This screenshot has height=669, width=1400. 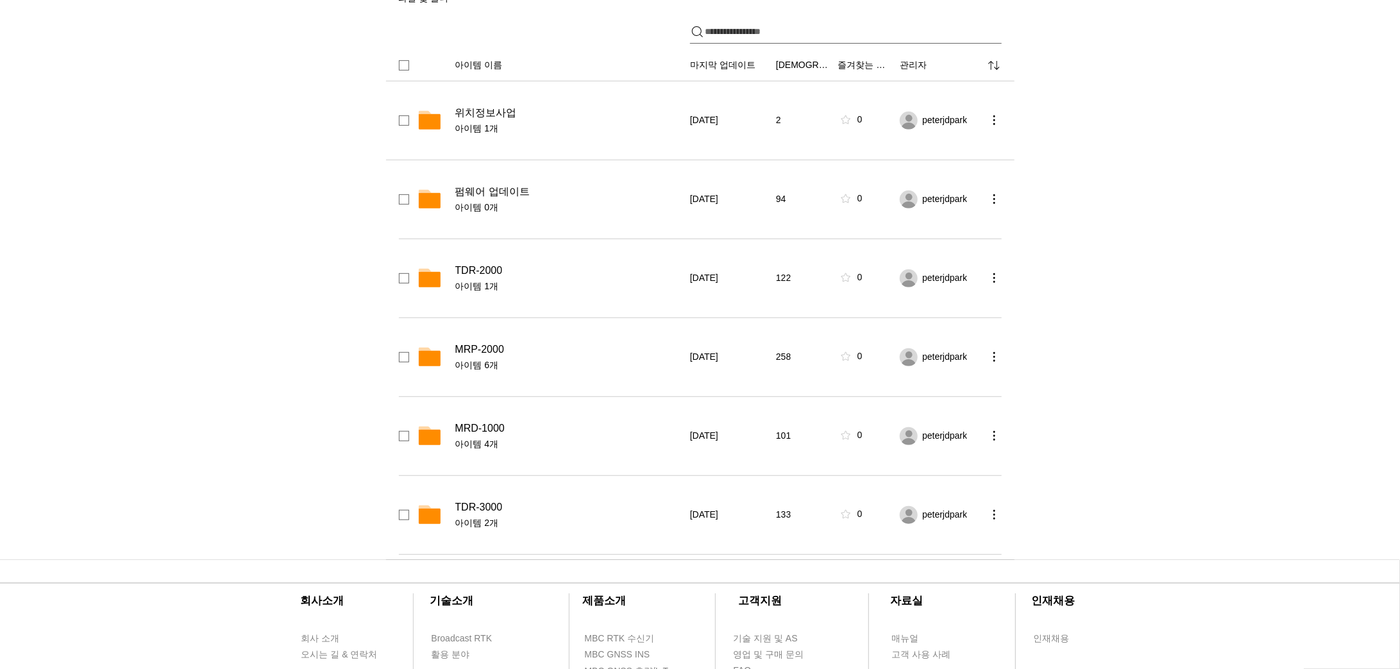 What do you see at coordinates (569, 366) in the screenshot?
I see `span: 아이템 6개` at bounding box center [569, 366].